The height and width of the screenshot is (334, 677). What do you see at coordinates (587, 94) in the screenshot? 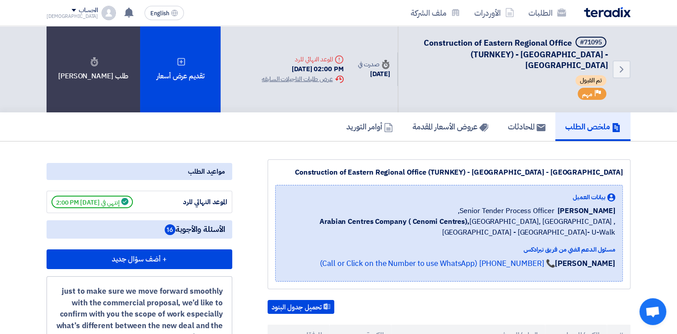
I see `span: مهم` at bounding box center [587, 94].